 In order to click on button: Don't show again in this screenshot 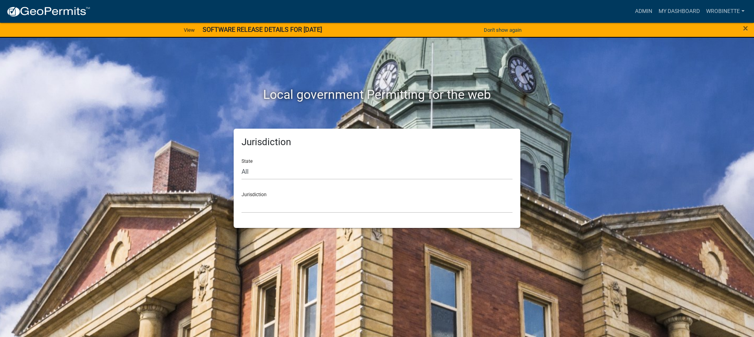, I will do `click(503, 30)`.